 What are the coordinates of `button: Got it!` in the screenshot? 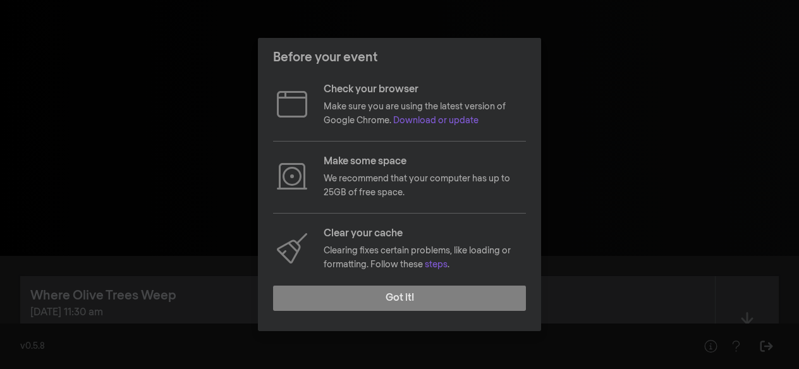 It's located at (400, 298).